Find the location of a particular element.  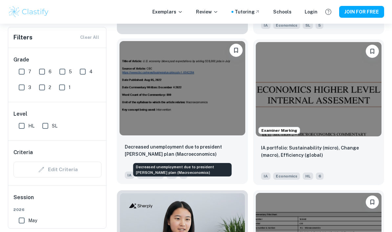

a: Login is located at coordinates (311, 12).